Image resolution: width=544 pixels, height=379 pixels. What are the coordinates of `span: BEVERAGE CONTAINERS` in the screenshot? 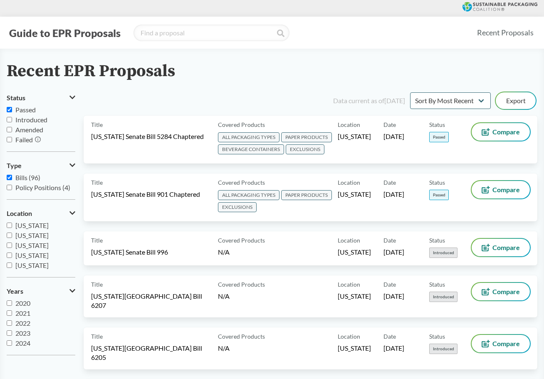 It's located at (251, 149).